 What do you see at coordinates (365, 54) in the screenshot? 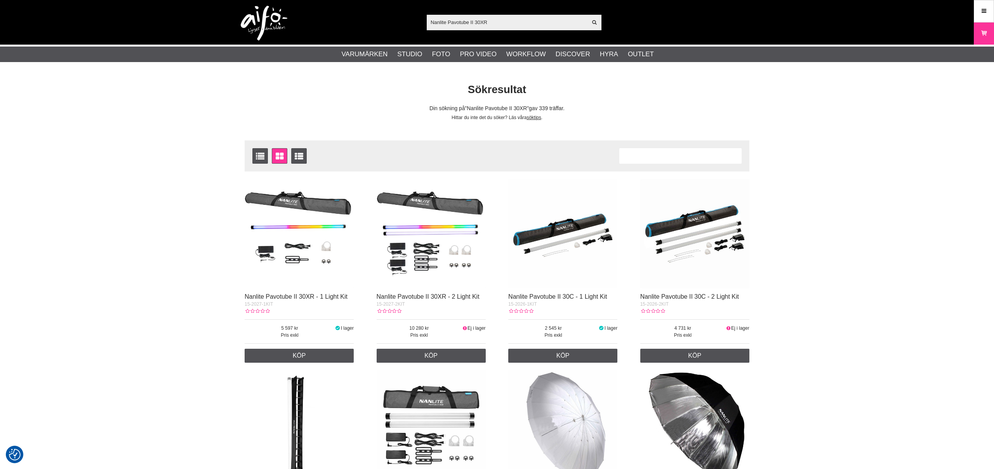
I see `a: Varumärken` at bounding box center [365, 54].